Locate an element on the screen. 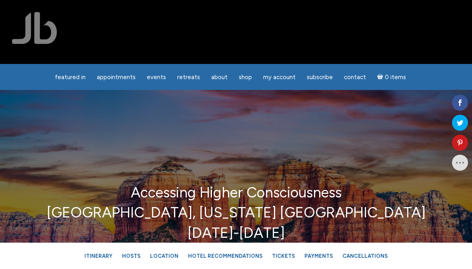 This screenshot has height=269, width=472. span: Retreats is located at coordinates (189, 77).